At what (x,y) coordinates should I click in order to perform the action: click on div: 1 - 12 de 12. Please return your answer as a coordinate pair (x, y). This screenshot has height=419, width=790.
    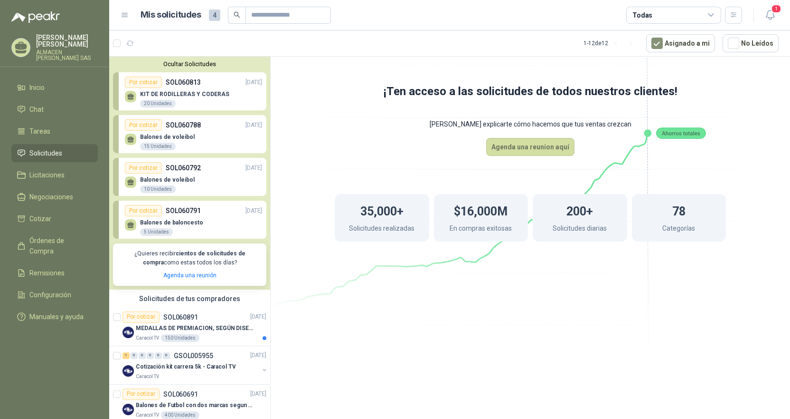
    Looking at the image, I should click on (611, 43).